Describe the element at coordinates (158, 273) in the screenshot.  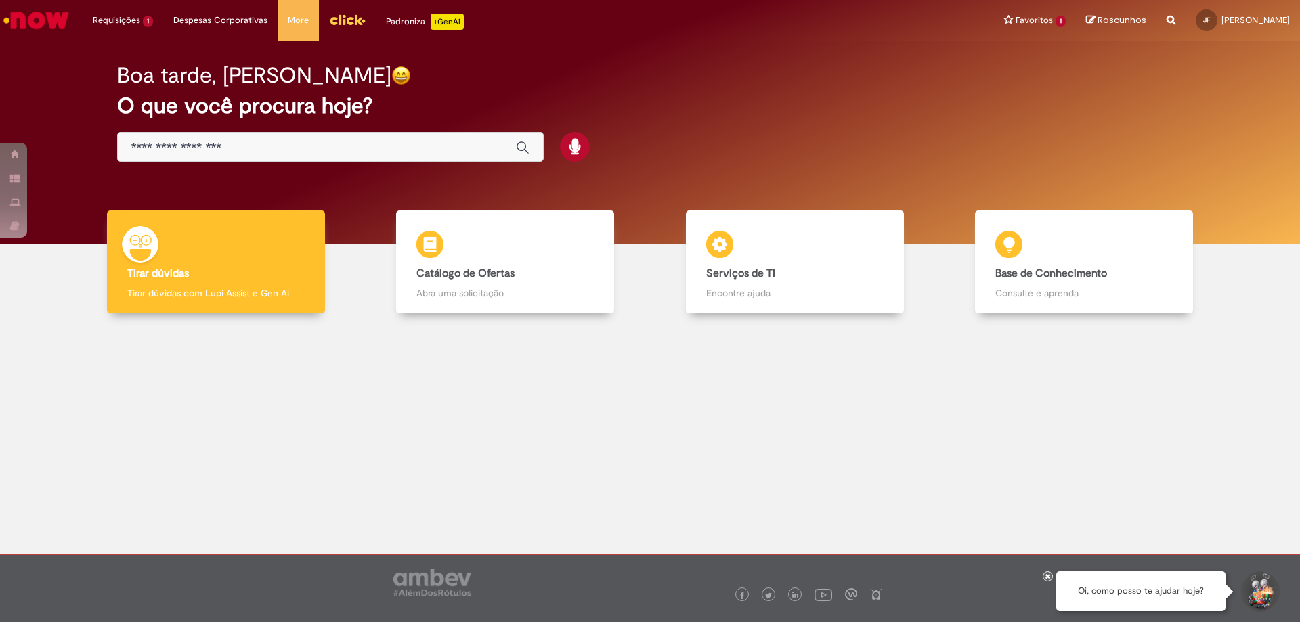
I see `b: Tirar dúvidas` at that location.